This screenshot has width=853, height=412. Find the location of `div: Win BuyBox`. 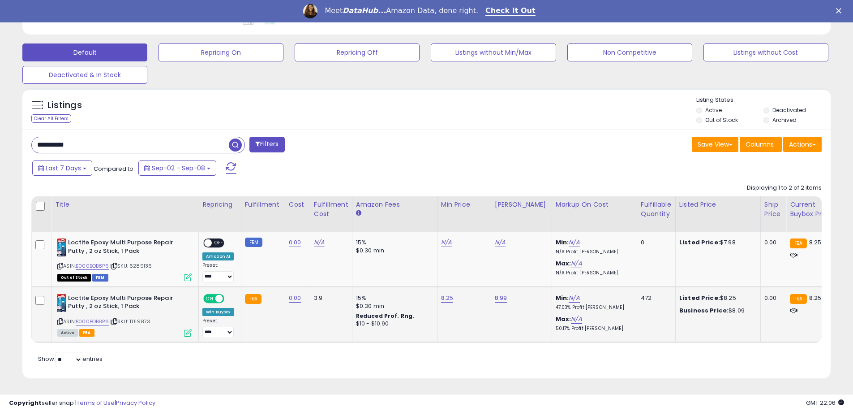

div: Win BuyBox is located at coordinates (218, 312).